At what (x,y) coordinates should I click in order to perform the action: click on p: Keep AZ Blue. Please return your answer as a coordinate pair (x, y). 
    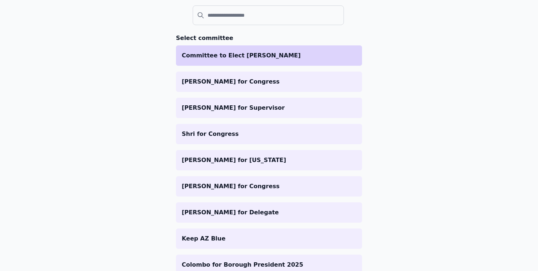
    Looking at the image, I should click on (269, 239).